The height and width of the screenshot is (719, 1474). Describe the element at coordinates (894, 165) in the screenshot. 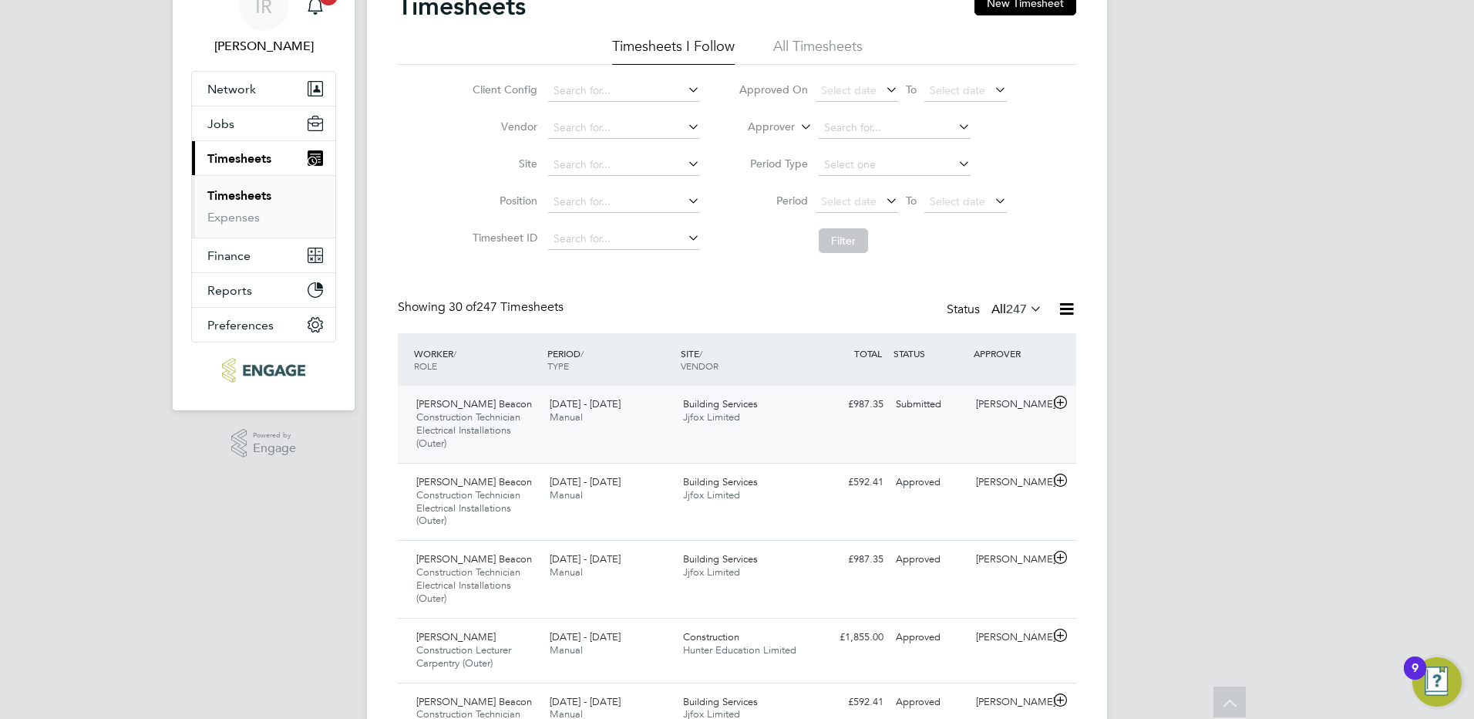

I see `input: Select one` at that location.